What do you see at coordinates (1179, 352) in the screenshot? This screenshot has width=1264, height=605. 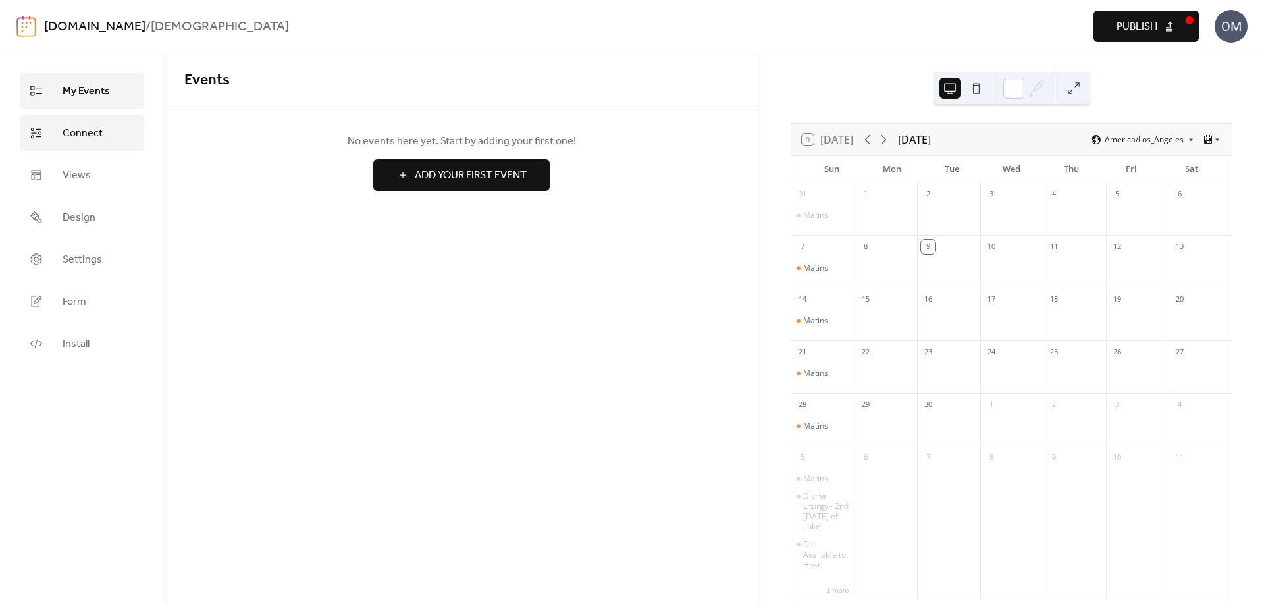 I see `div: 27` at bounding box center [1179, 352].